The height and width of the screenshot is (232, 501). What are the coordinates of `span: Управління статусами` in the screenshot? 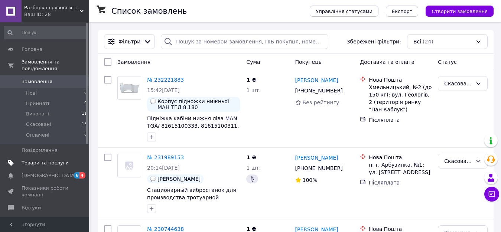 It's located at (344, 11).